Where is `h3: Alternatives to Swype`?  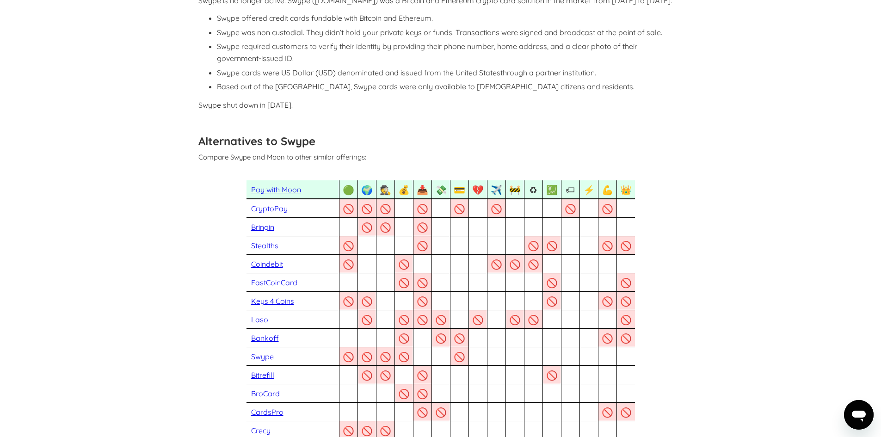 h3: Alternatives to Swype is located at coordinates (441, 141).